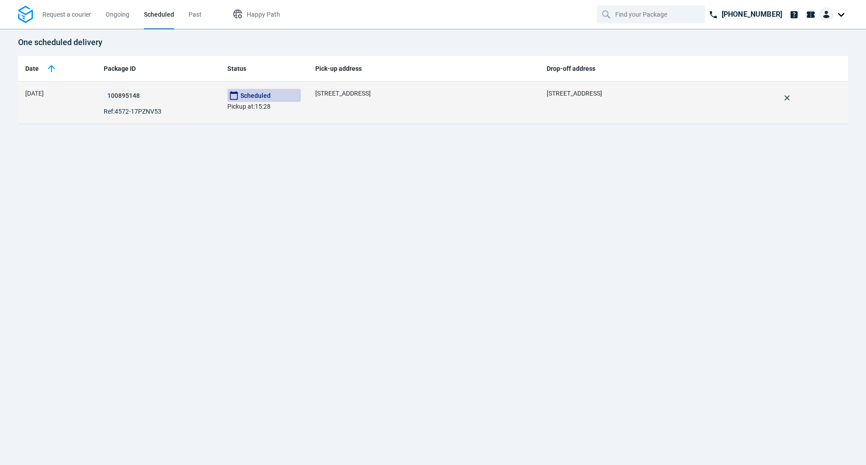  Describe the element at coordinates (264, 14) in the screenshot. I see `span: Happy Path` at that location.